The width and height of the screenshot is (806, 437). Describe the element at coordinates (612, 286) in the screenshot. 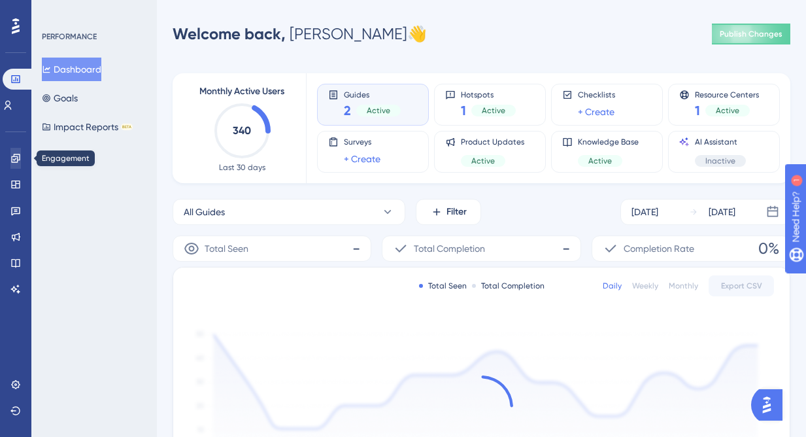

I see `div: Daily` at that location.